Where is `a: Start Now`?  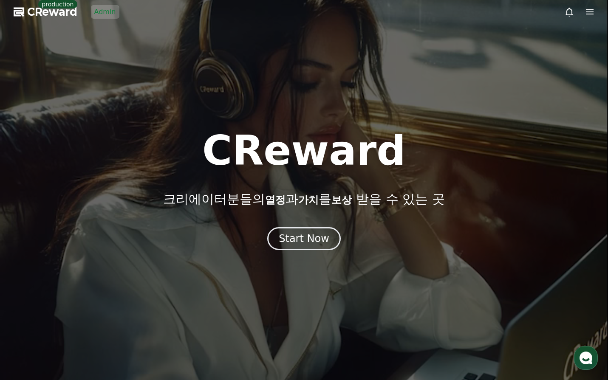
a: Start Now is located at coordinates (304, 240).